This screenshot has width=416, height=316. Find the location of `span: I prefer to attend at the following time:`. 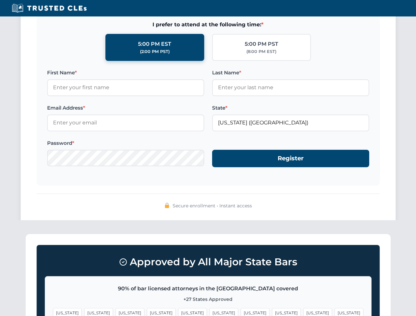

span: I prefer to attend at the following time: is located at coordinates (208, 25).